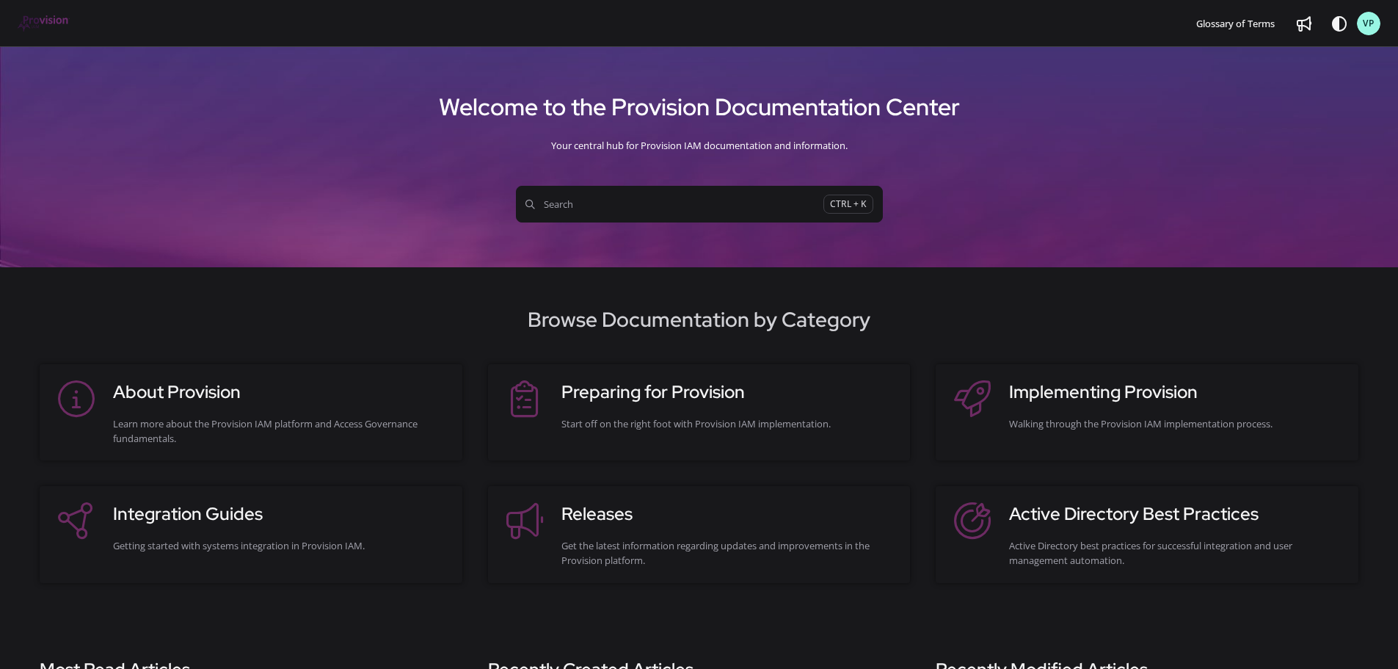 This screenshot has height=669, width=1398. Describe the element at coordinates (699, 204) in the screenshot. I see `button: SearchCTRL + K` at that location.